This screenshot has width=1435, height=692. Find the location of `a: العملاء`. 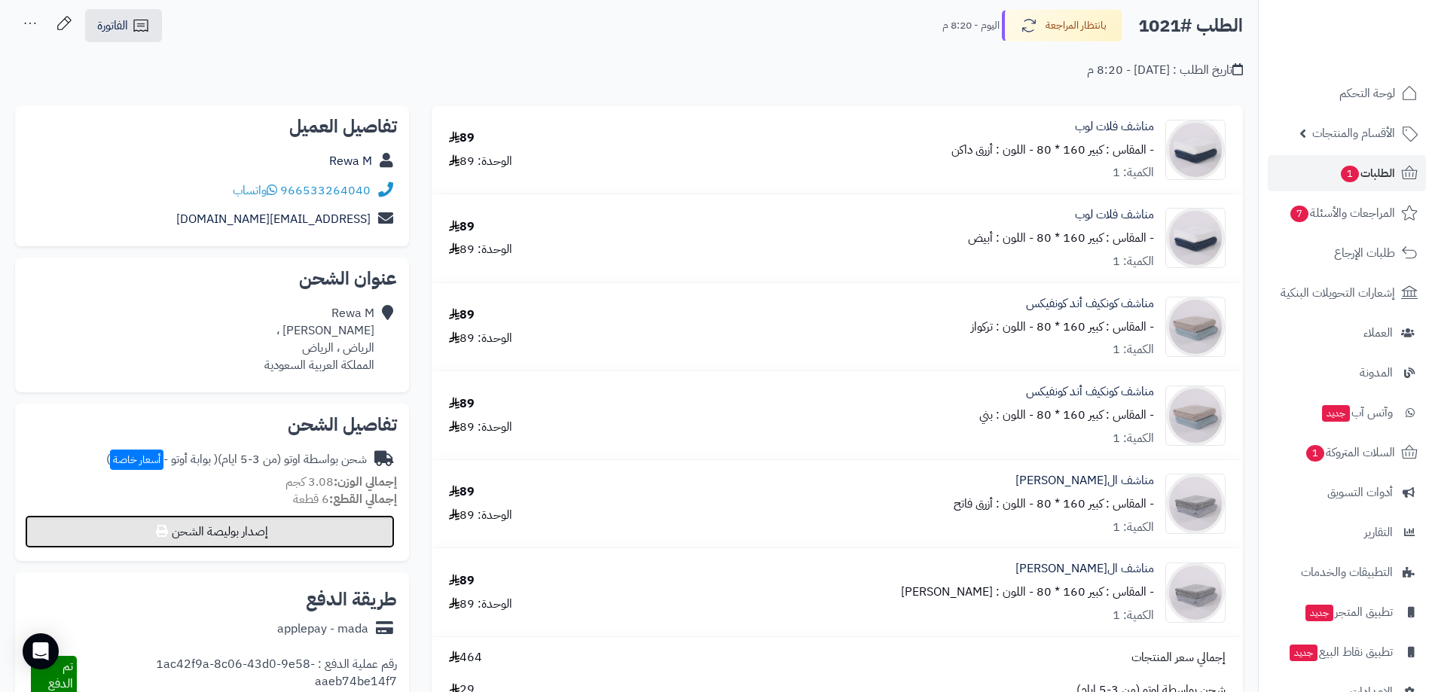

a: العملاء is located at coordinates (1347, 333).